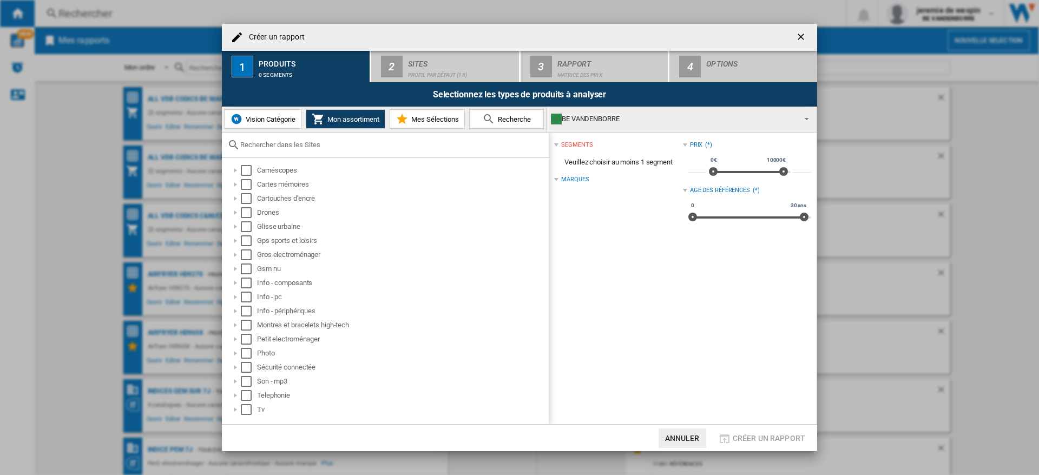 Image resolution: width=1039 pixels, height=475 pixels. I want to click on button: Vision Catégorie, so click(262, 119).